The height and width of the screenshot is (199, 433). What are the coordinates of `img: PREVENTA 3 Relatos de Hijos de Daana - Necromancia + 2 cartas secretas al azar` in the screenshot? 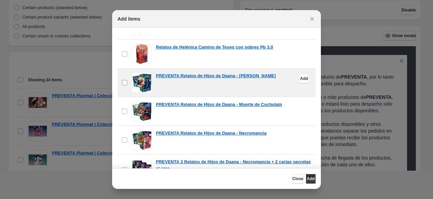 It's located at (142, 170).